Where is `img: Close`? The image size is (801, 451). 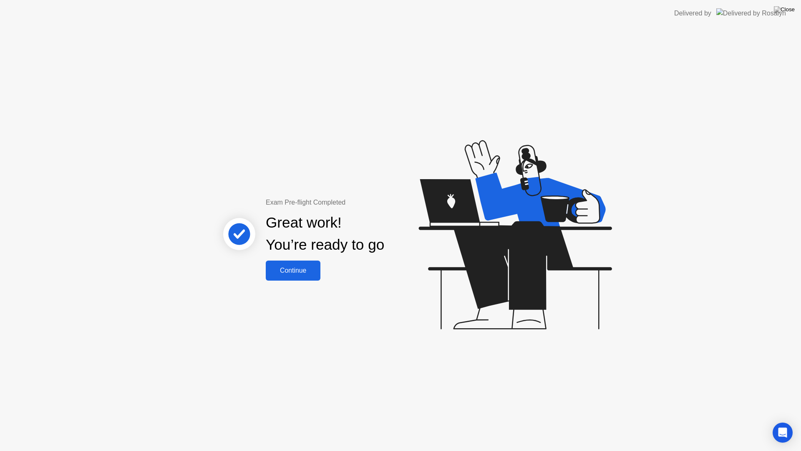 img: Close is located at coordinates (785, 10).